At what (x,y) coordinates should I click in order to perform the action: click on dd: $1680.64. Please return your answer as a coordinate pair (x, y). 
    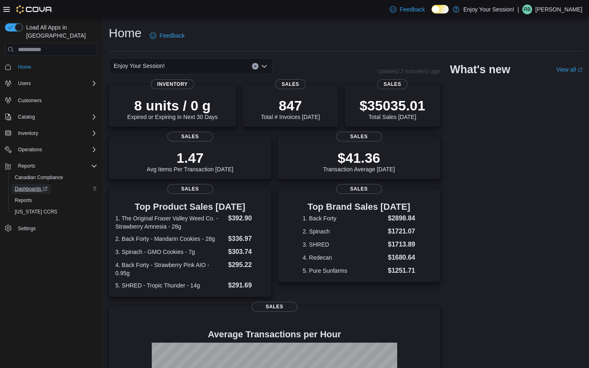
    Looking at the image, I should click on (401, 258).